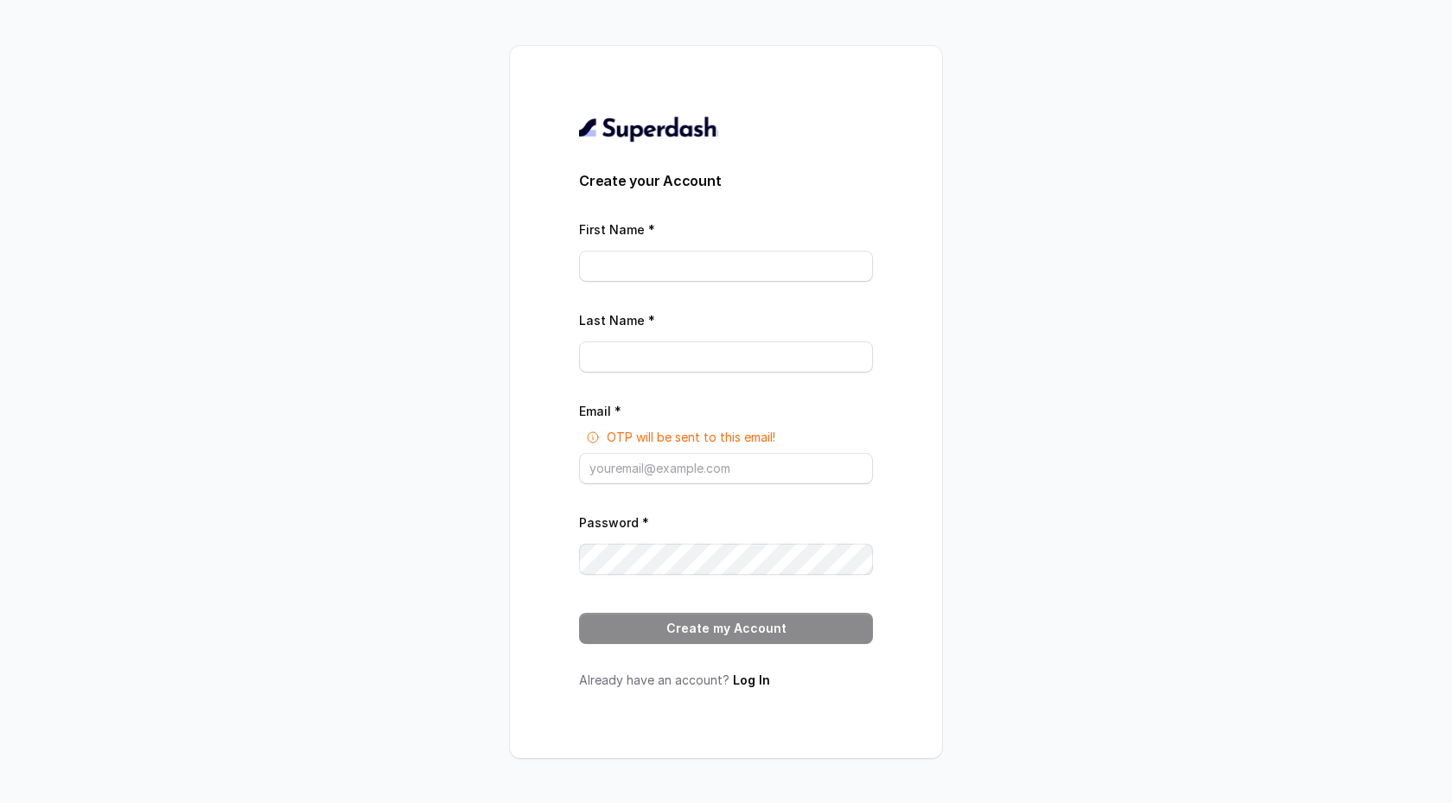 Image resolution: width=1452 pixels, height=803 pixels. I want to click on a: Log In, so click(751, 680).